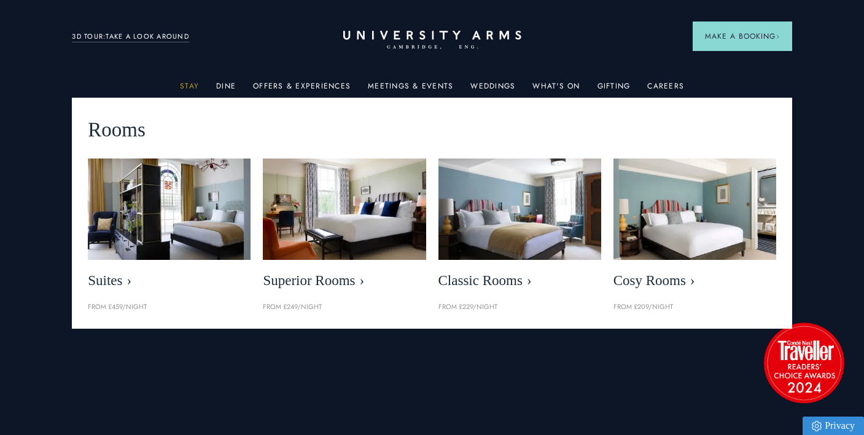 The image size is (864, 435). What do you see at coordinates (344, 281) in the screenshot?
I see `span: Superior Rooms` at bounding box center [344, 281].